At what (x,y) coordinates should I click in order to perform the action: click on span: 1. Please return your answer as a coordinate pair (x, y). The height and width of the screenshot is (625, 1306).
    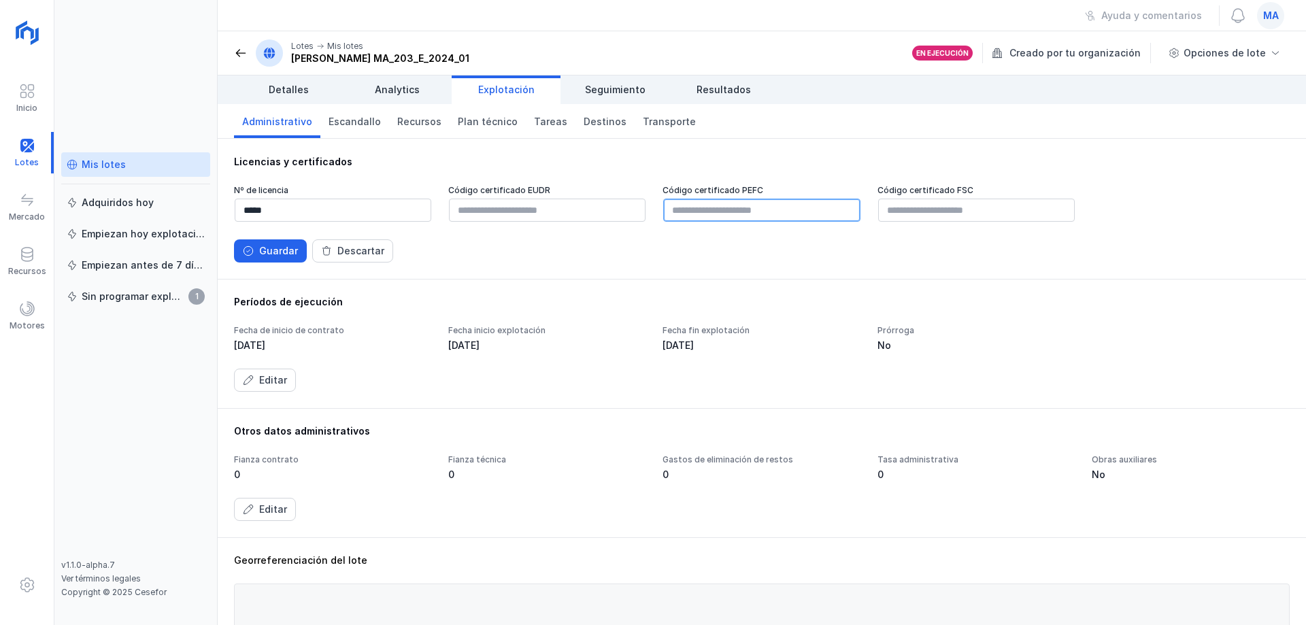
    Looking at the image, I should click on (197, 296).